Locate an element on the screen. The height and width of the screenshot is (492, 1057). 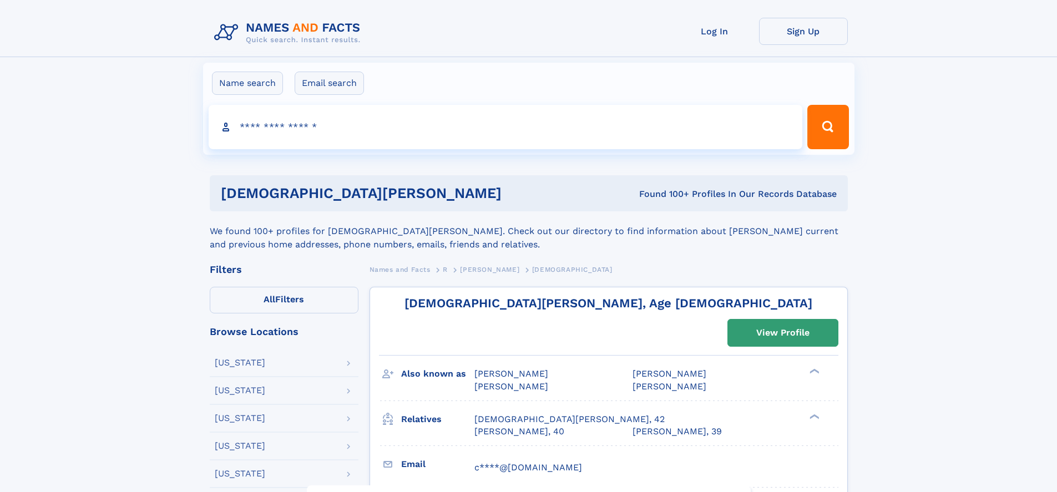
button: Search Button is located at coordinates (828, 127).